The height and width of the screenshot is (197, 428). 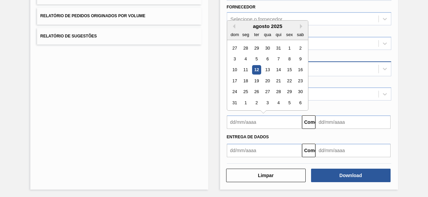 What do you see at coordinates (119, 36) in the screenshot?
I see `button: Relatório de Sugestões` at bounding box center [119, 36].